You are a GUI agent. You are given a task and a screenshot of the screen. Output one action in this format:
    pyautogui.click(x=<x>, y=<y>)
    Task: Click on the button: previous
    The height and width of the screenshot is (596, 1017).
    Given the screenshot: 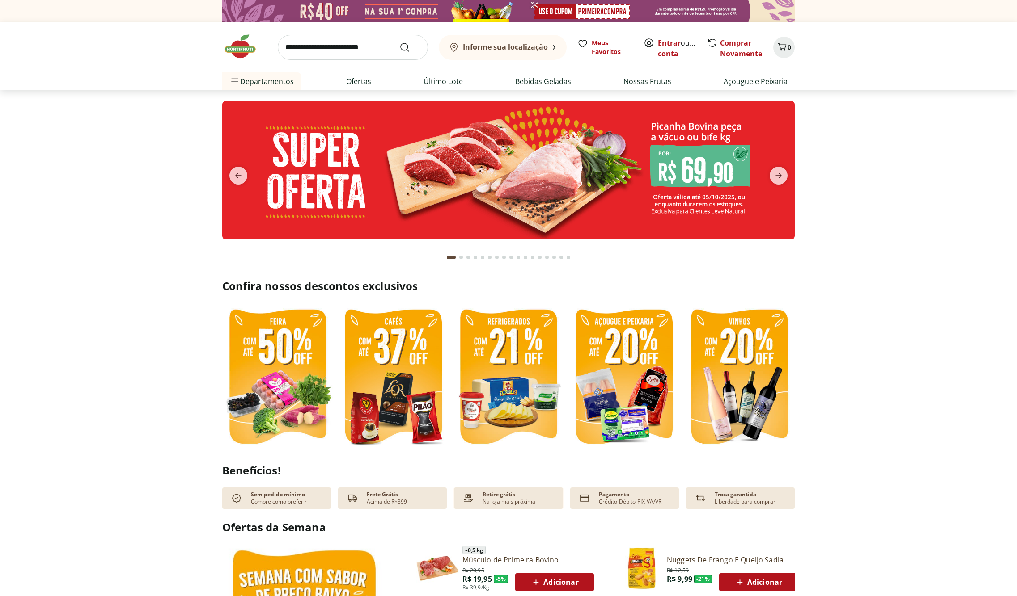 What is the action you would take?
    pyautogui.click(x=238, y=176)
    